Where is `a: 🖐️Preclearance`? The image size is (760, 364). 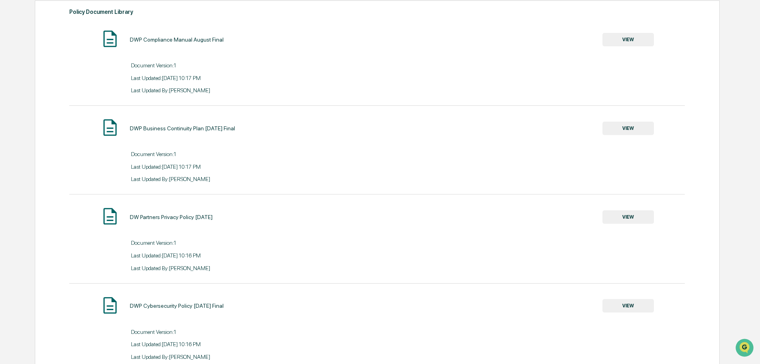 a: 🖐️Preclearance is located at coordinates (29, 104).